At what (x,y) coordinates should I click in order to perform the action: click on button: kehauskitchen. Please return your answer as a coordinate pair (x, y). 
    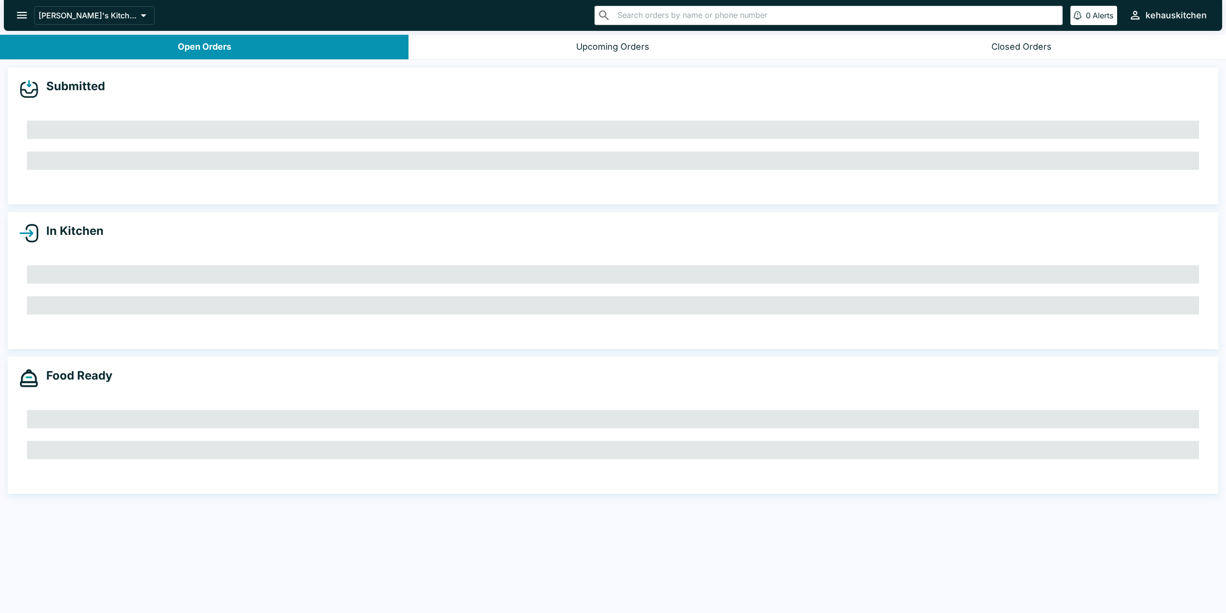
    Looking at the image, I should click on (1168, 15).